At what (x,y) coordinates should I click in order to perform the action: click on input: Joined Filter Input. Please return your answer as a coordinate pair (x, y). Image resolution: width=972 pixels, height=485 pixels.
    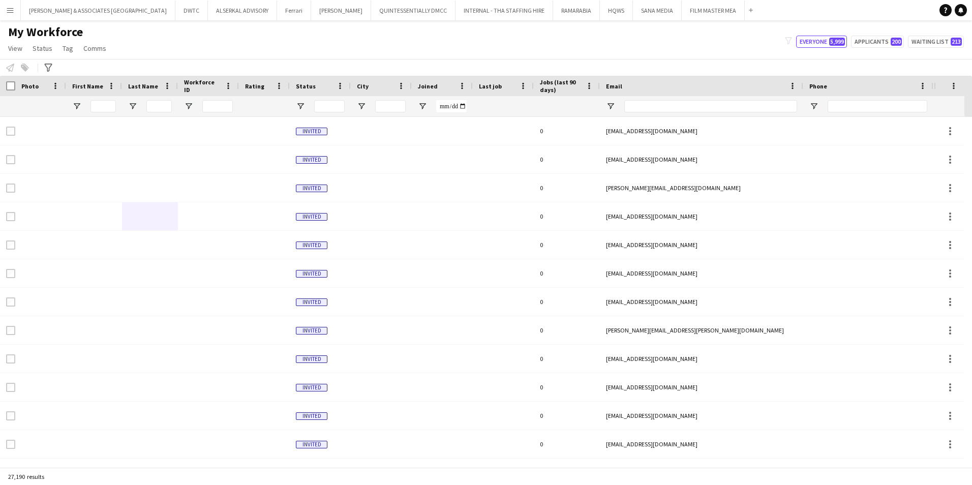
    Looking at the image, I should click on (451, 106).